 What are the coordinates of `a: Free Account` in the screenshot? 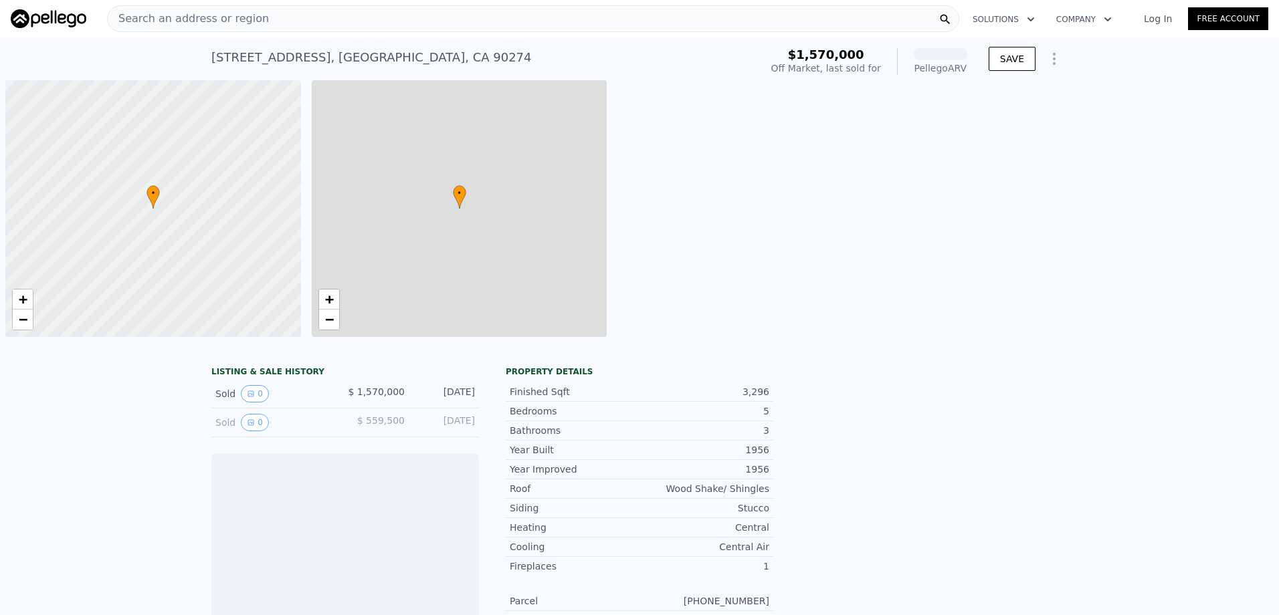 It's located at (1228, 19).